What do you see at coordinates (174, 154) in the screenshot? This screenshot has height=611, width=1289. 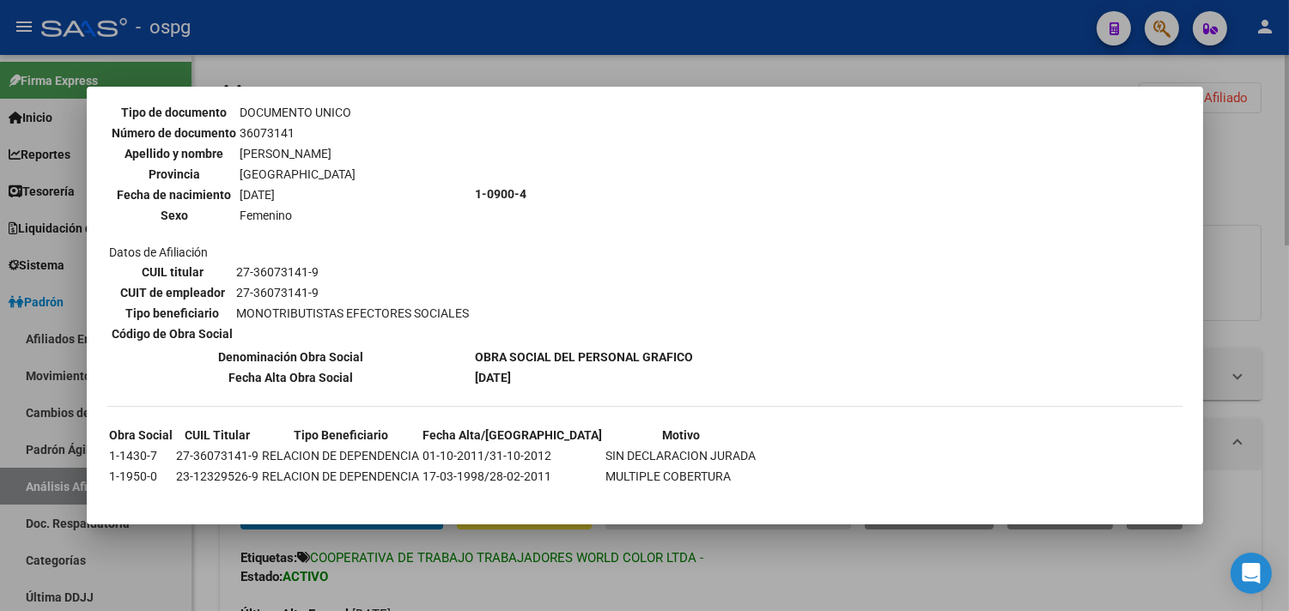 I see `th: Apellido y nombre` at bounding box center [174, 154].